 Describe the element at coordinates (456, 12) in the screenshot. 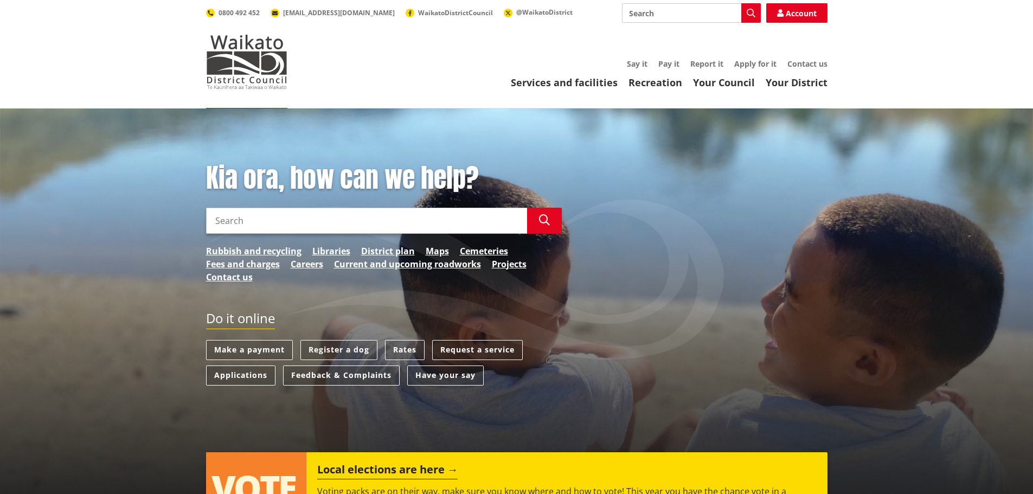

I see `span: WaikatoDistrictCouncil` at that location.